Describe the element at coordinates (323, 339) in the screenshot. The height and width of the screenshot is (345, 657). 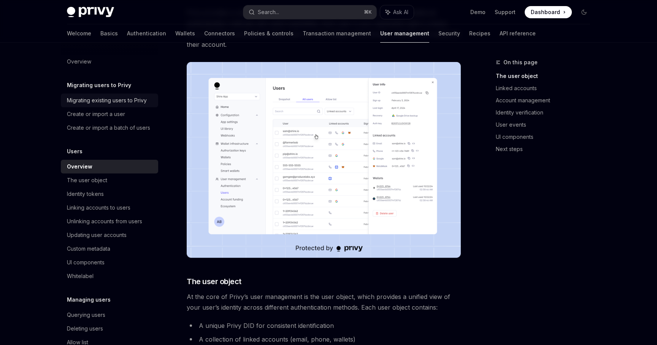
I see `li: A collection of linked accounts (email, phone, wallets)` at that location.